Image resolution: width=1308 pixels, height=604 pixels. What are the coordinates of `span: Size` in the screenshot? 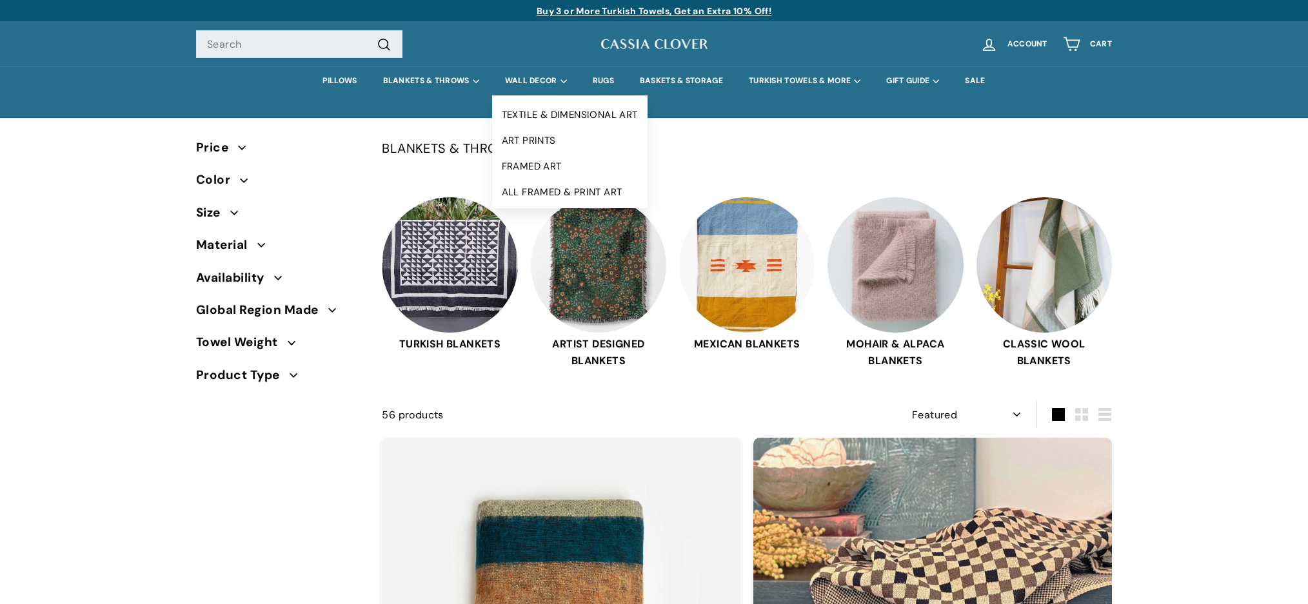 It's located at (213, 213).